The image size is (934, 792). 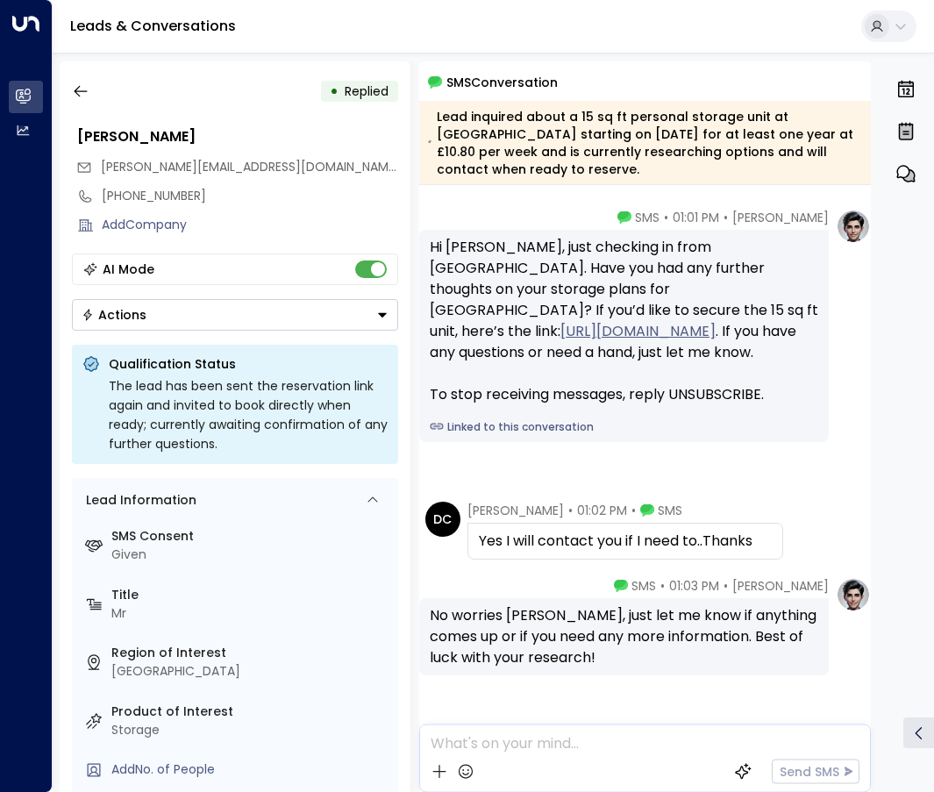 What do you see at coordinates (251, 536) in the screenshot?
I see `label: SMS Consent` at bounding box center [251, 536].